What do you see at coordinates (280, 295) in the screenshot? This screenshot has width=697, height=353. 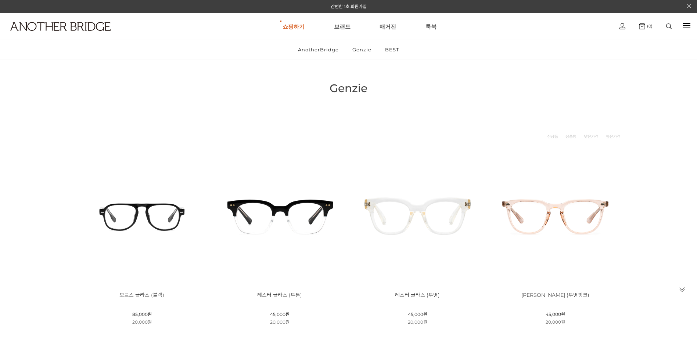 I see `span: 레스터 글라스 (투톤)` at bounding box center [280, 295].